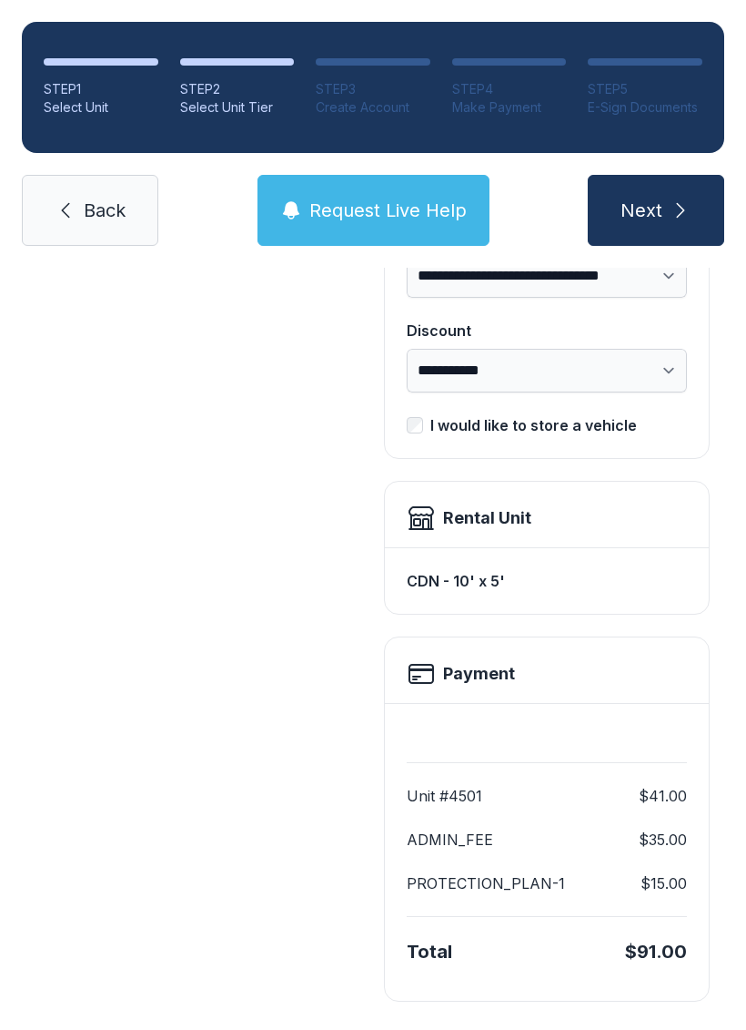  What do you see at coordinates (101, 107) in the screenshot?
I see `div: Select Unit` at bounding box center [101, 107].